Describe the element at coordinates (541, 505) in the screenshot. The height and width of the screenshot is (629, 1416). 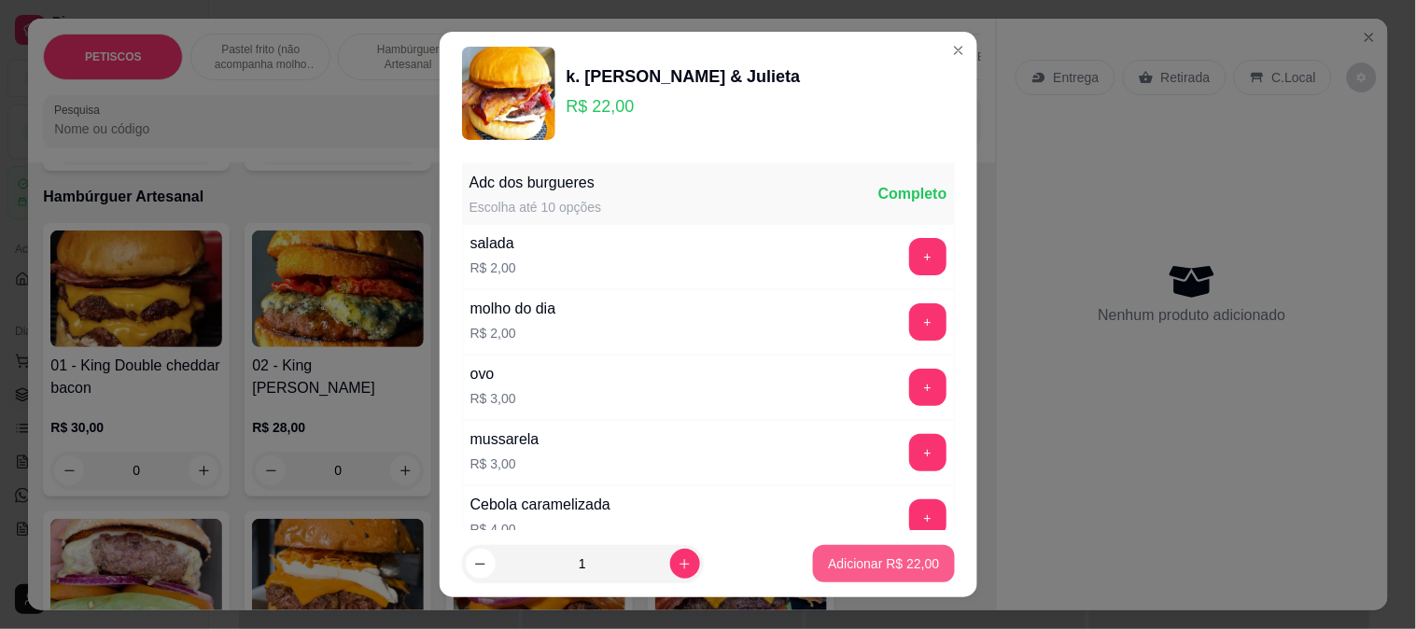
I see `div: Cebola caramelizada` at that location.